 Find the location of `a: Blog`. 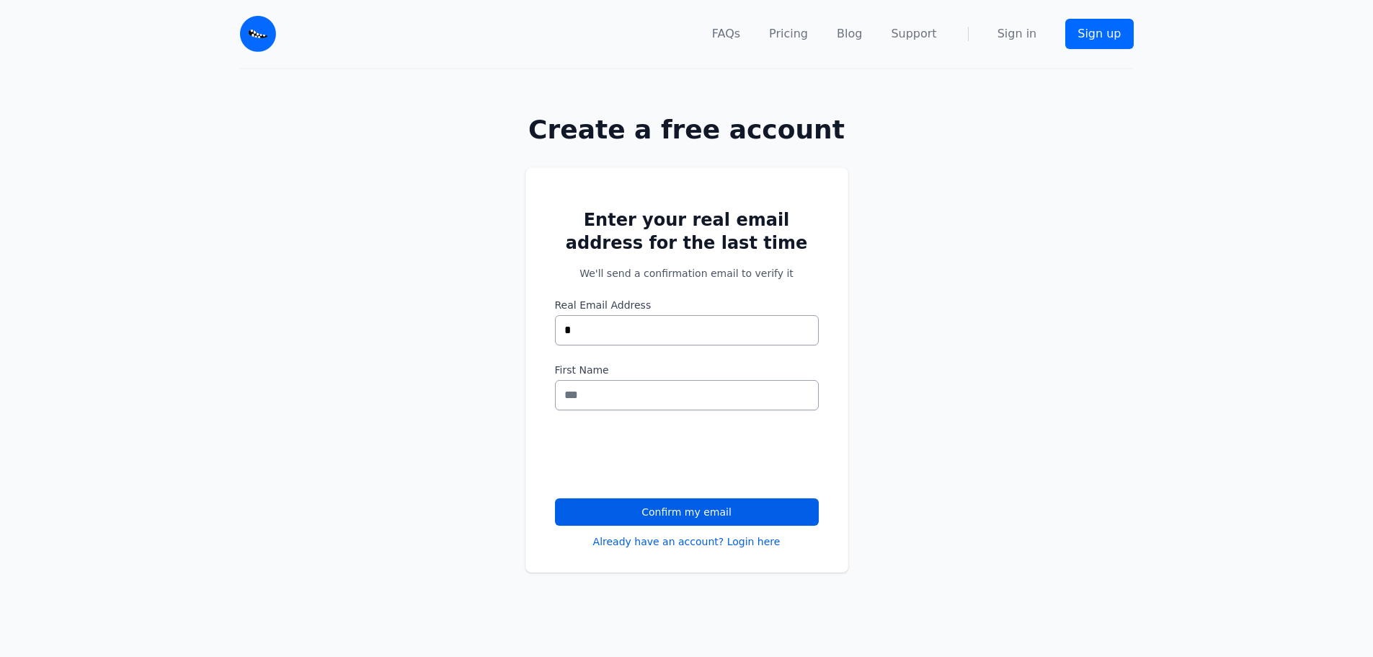

a: Blog is located at coordinates (849, 34).